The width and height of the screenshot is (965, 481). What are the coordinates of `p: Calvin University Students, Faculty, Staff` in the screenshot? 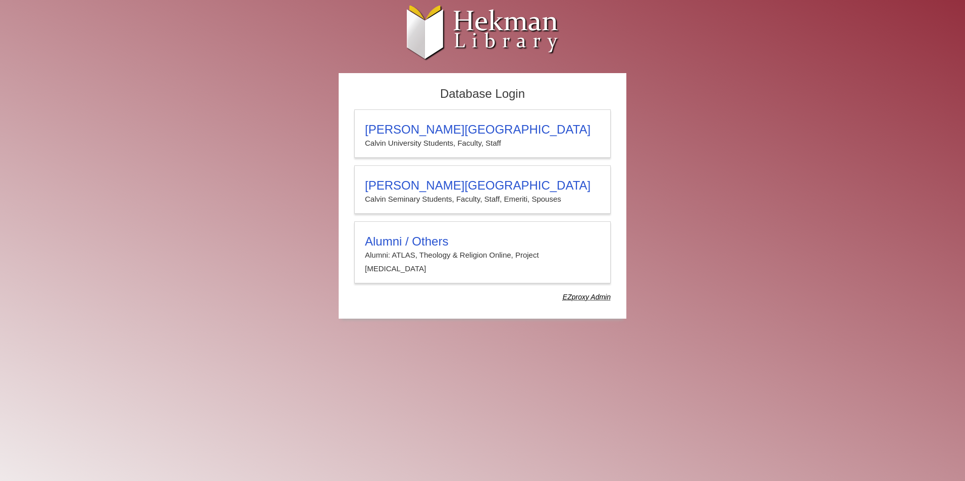 It's located at (482, 143).